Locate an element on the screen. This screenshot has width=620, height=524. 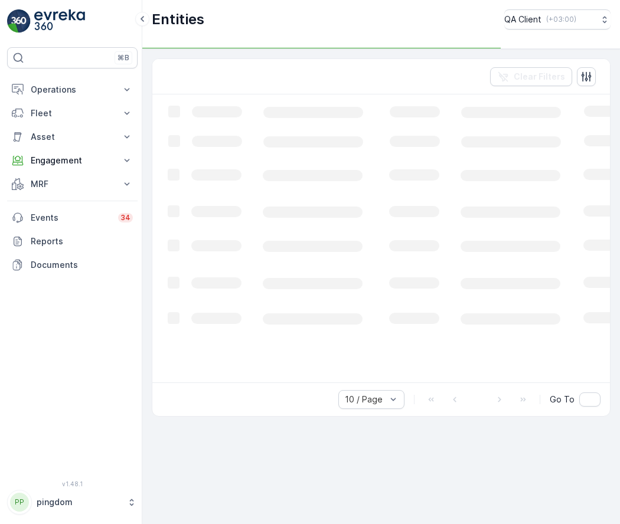
p: QA Client is located at coordinates (522, 19).